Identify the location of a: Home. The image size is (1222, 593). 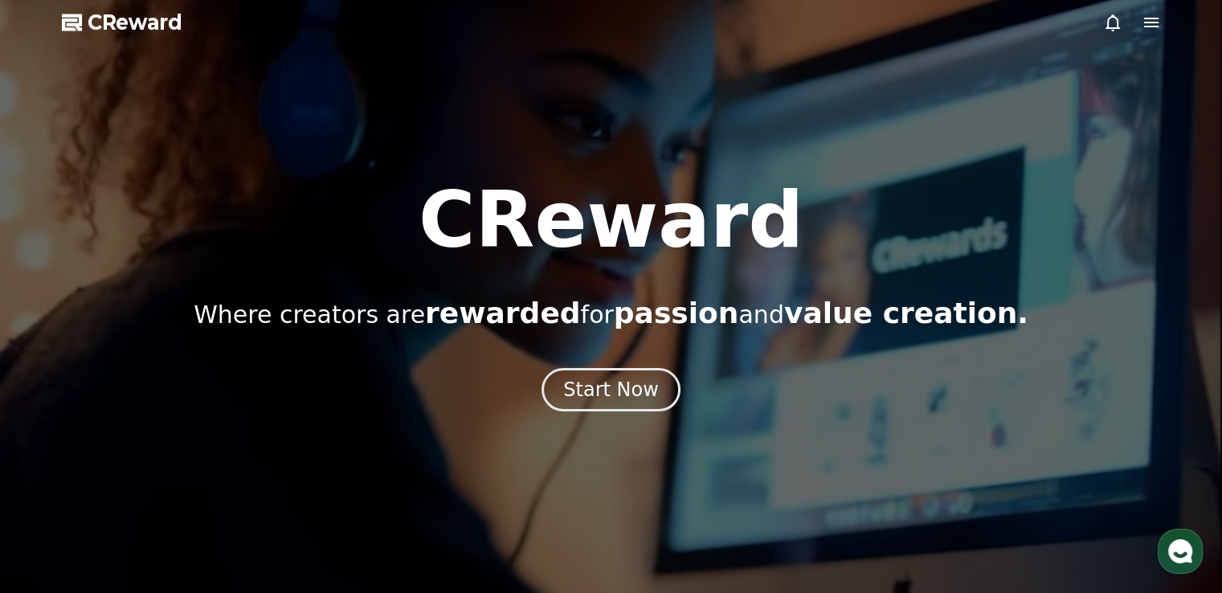
(55, 480).